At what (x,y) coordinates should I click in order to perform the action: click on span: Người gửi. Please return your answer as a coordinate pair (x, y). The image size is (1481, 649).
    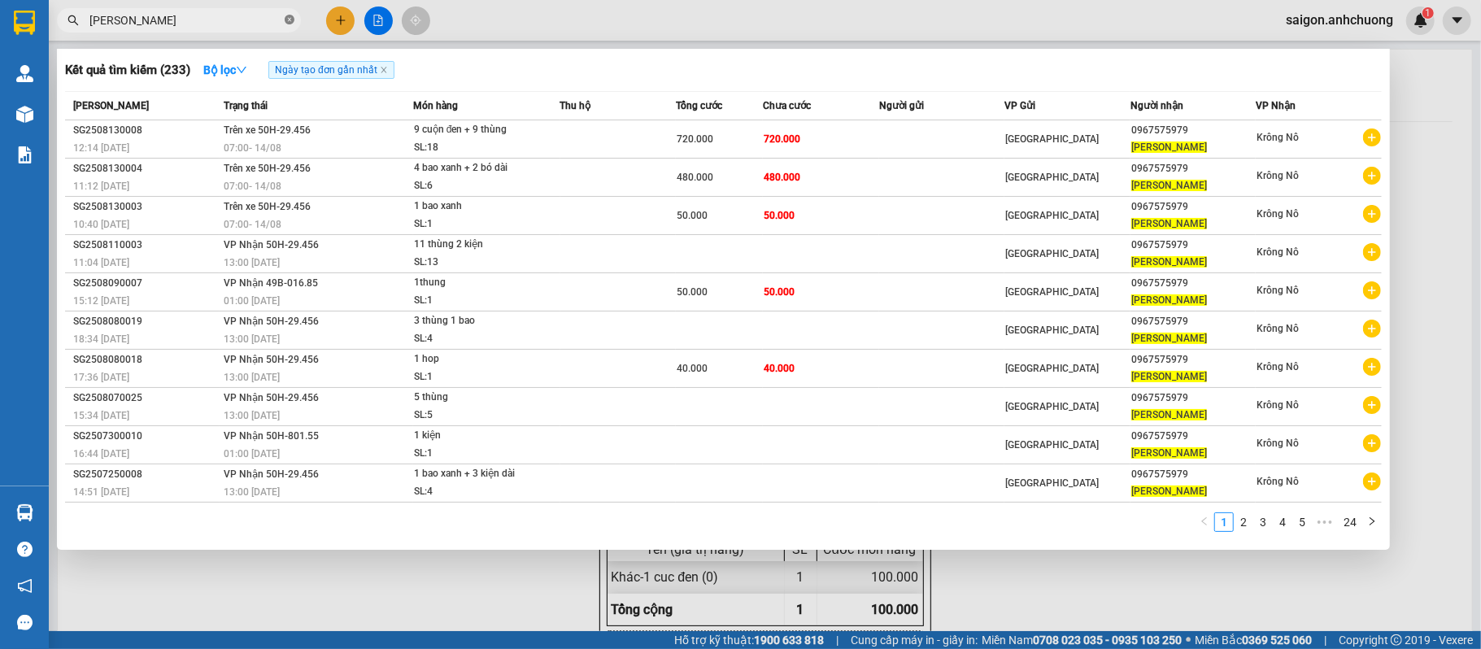
    Looking at the image, I should click on (901, 106).